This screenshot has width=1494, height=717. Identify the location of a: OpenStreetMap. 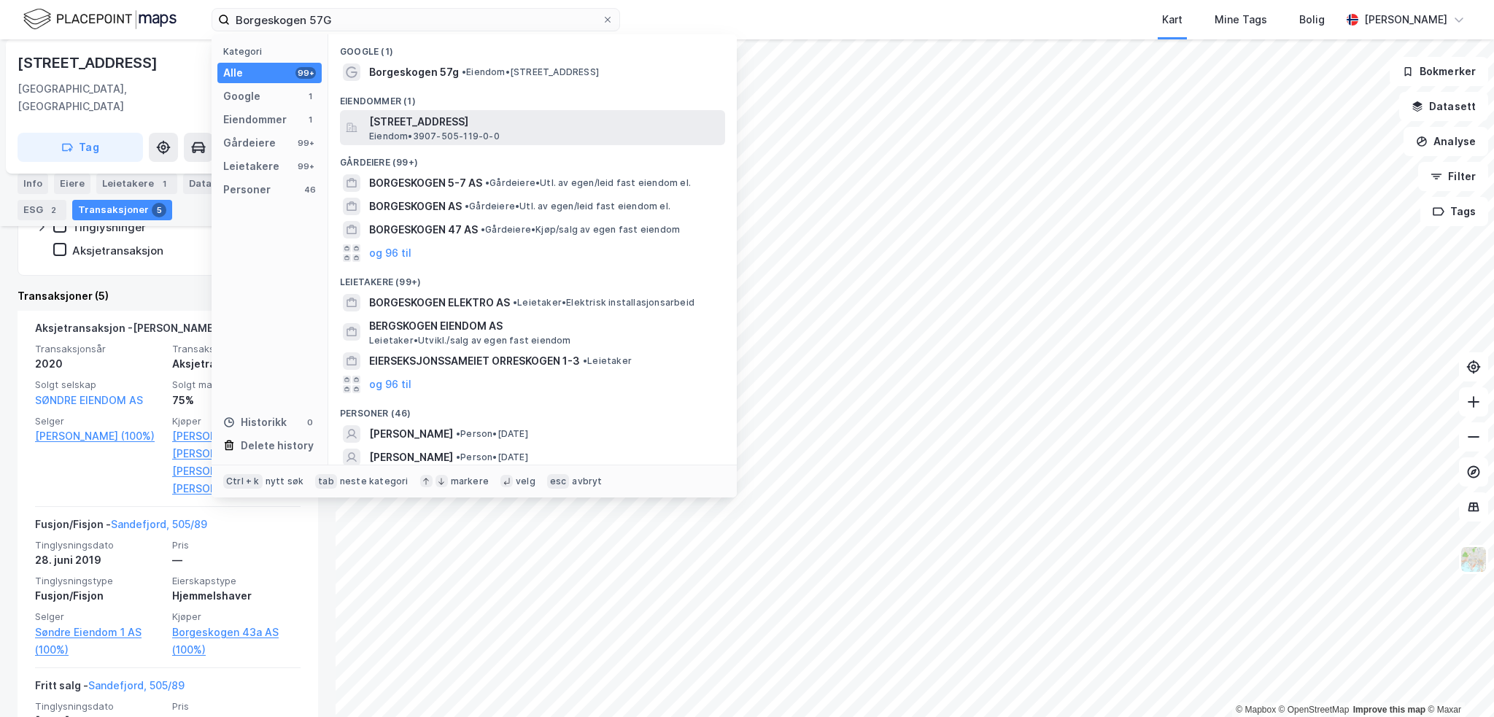
(1314, 710).